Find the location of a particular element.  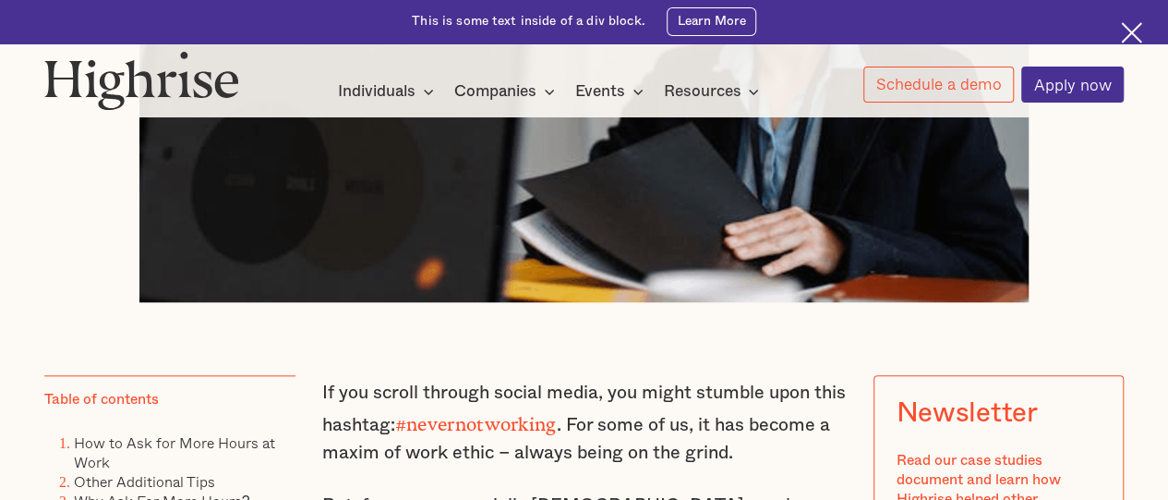

div: This is some text inside of a div block. is located at coordinates (528, 21).